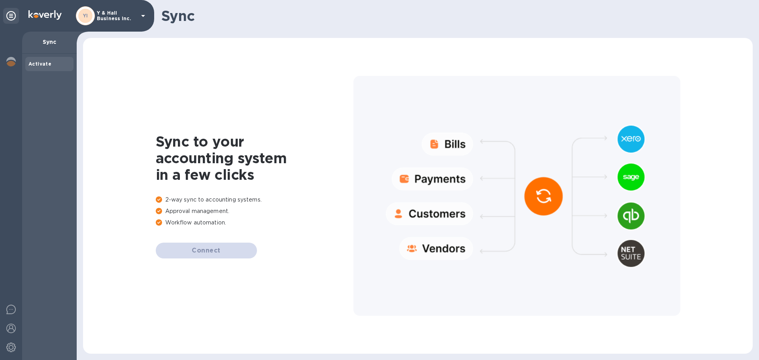  What do you see at coordinates (255, 200) in the screenshot?
I see `p: 2-way sync to accounting systems.` at bounding box center [255, 200].